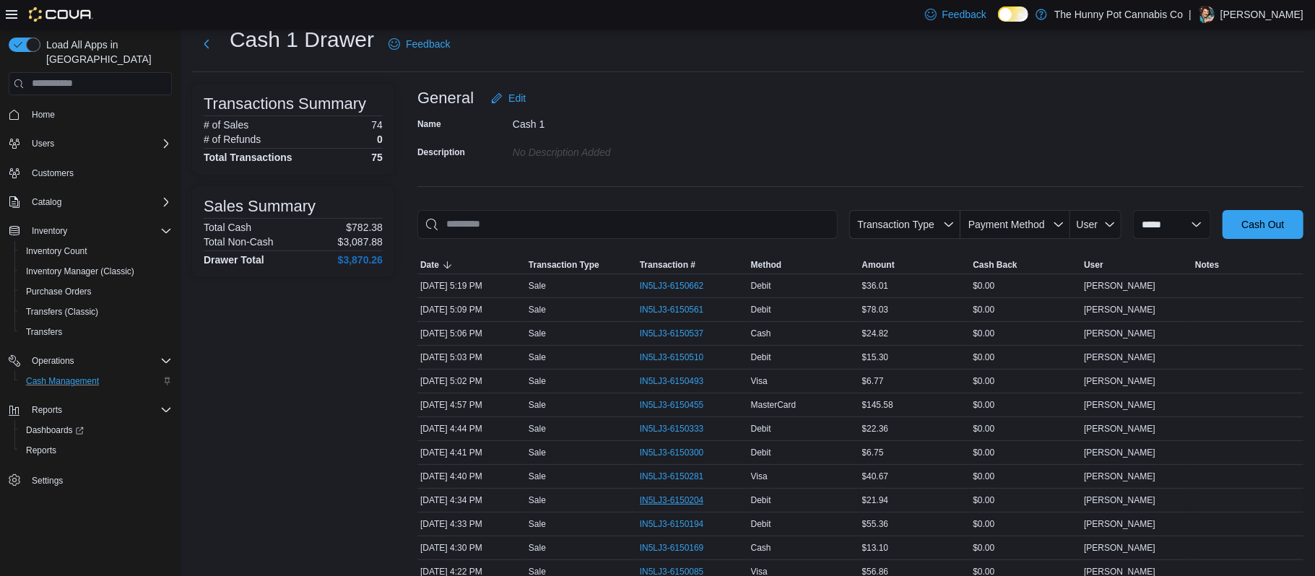 The image size is (1315, 576). I want to click on button: Settings, so click(90, 480).